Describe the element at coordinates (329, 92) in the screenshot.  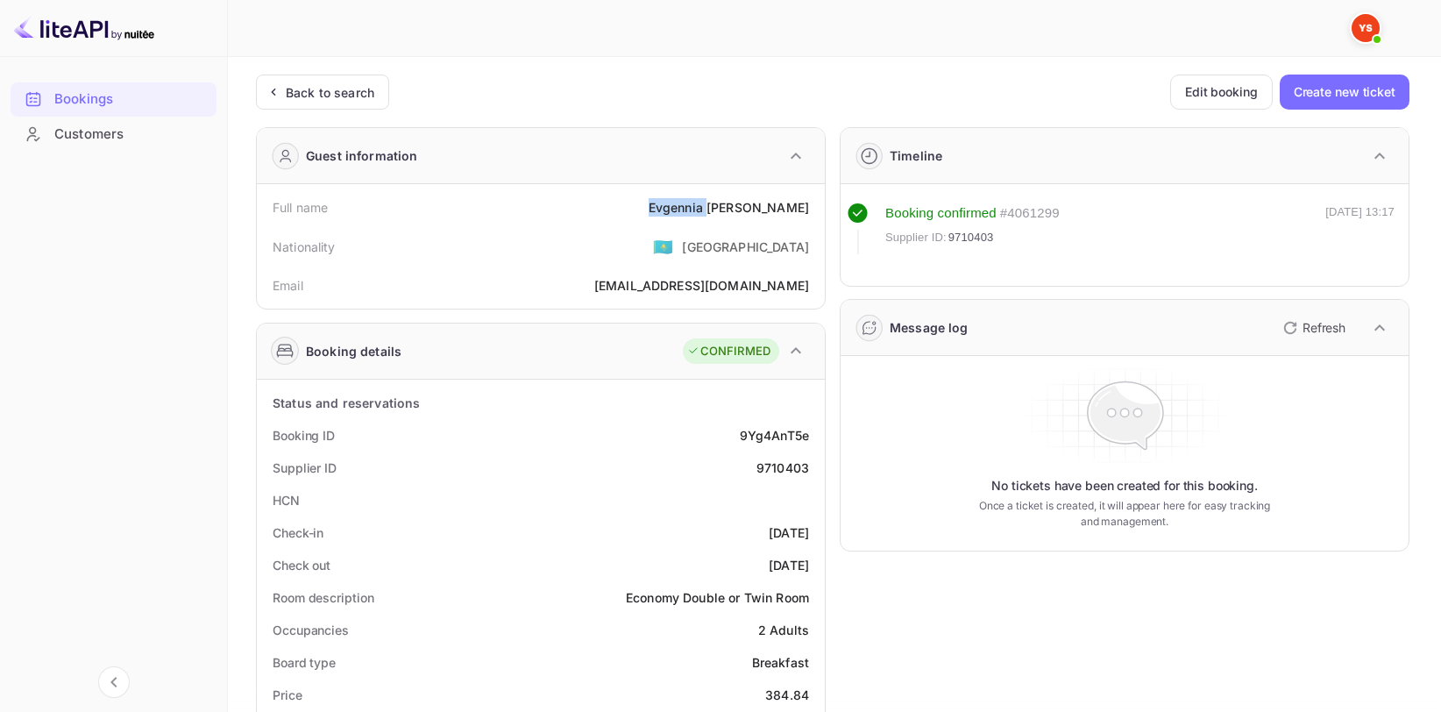
I see `div: Back to search` at that location.